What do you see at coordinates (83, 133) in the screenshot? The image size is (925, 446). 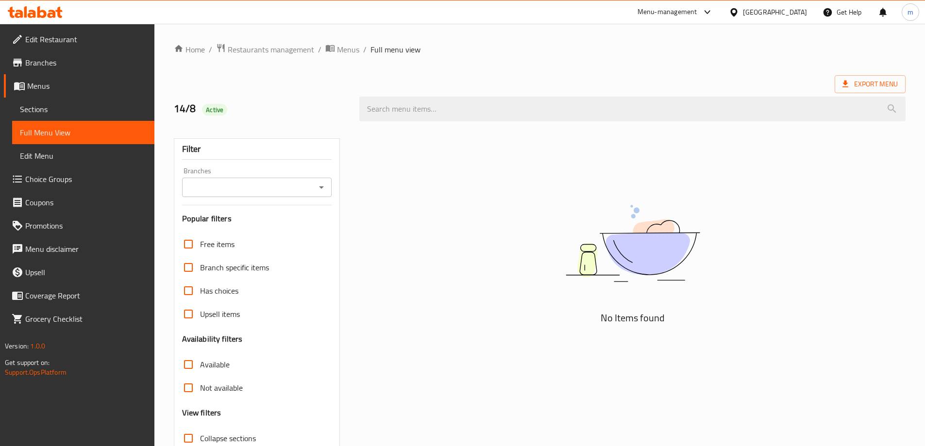 I see `span: Full Menu View` at bounding box center [83, 133].